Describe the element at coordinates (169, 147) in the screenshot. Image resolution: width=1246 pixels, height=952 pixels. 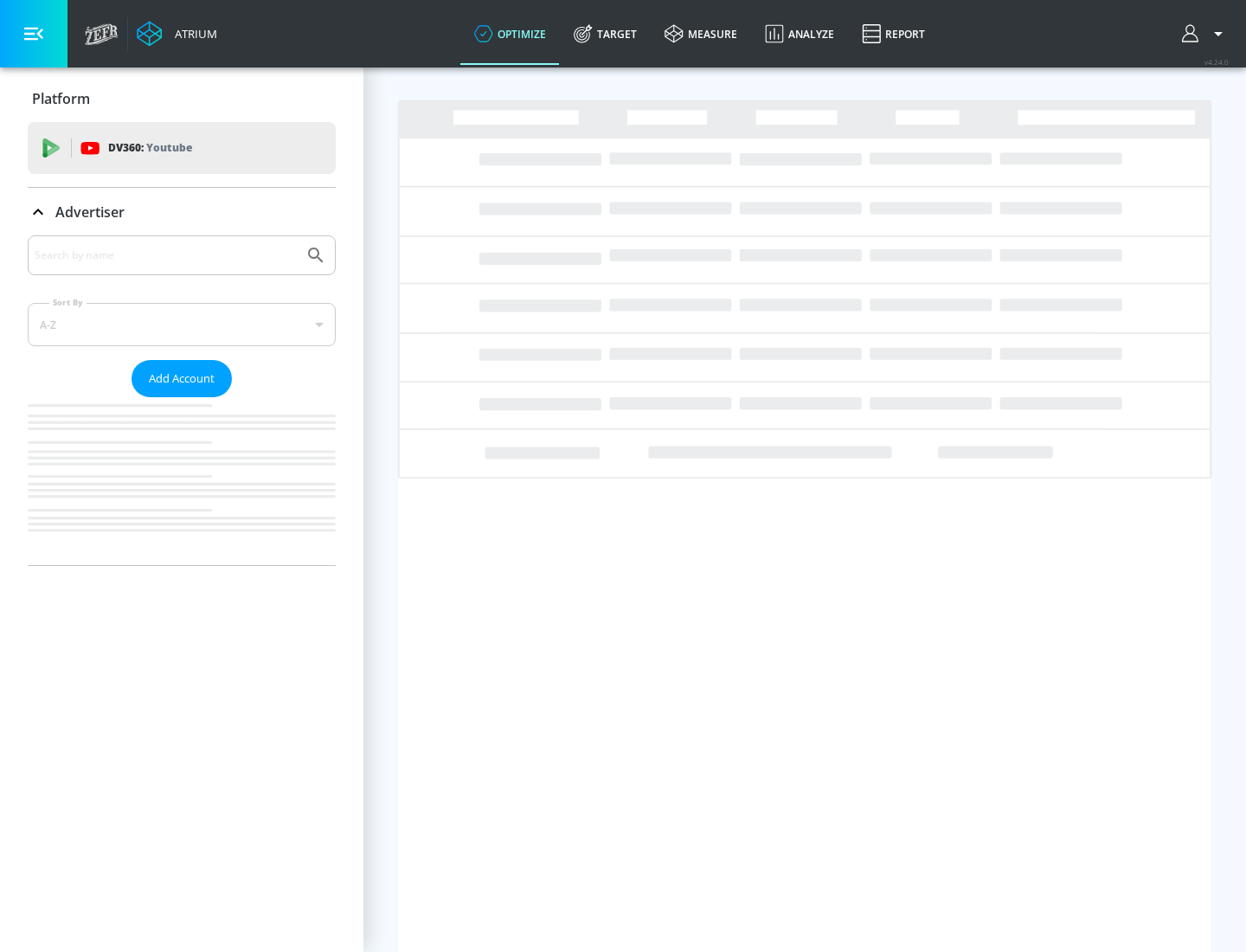
I see `p: Youtube` at that location.